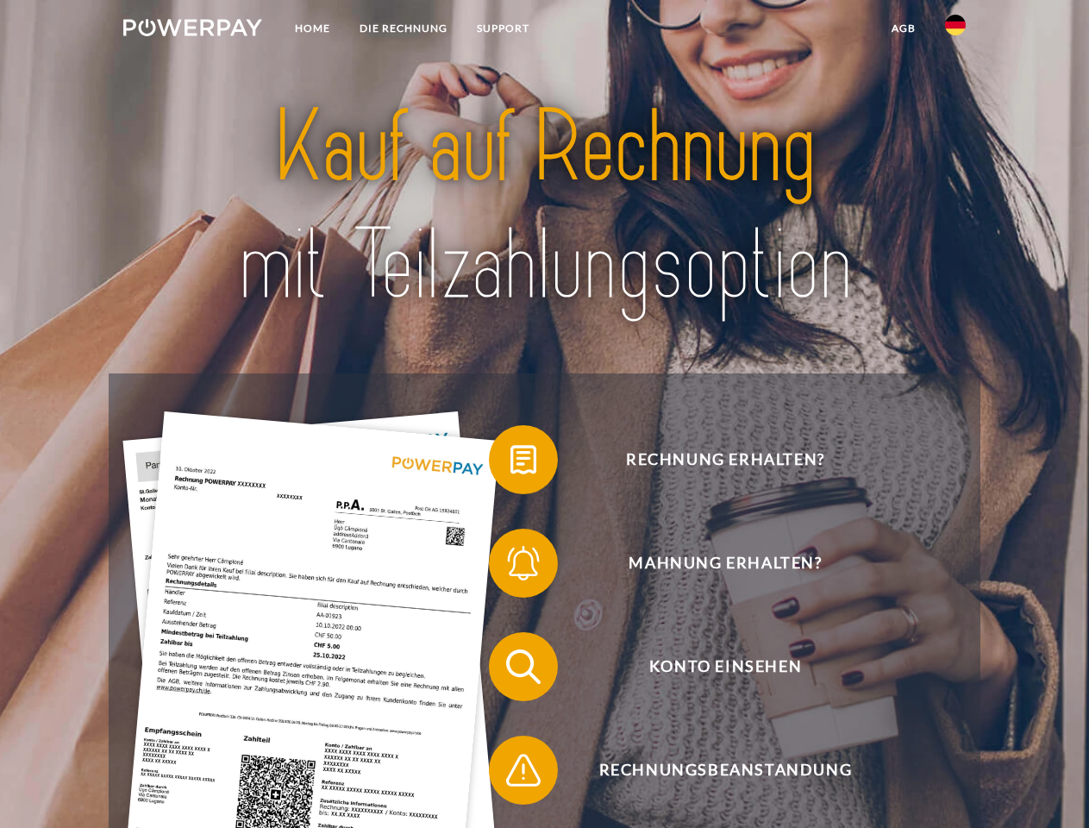 This screenshot has width=1089, height=828. I want to click on img: logo-powerpay-white.svg, so click(192, 28).